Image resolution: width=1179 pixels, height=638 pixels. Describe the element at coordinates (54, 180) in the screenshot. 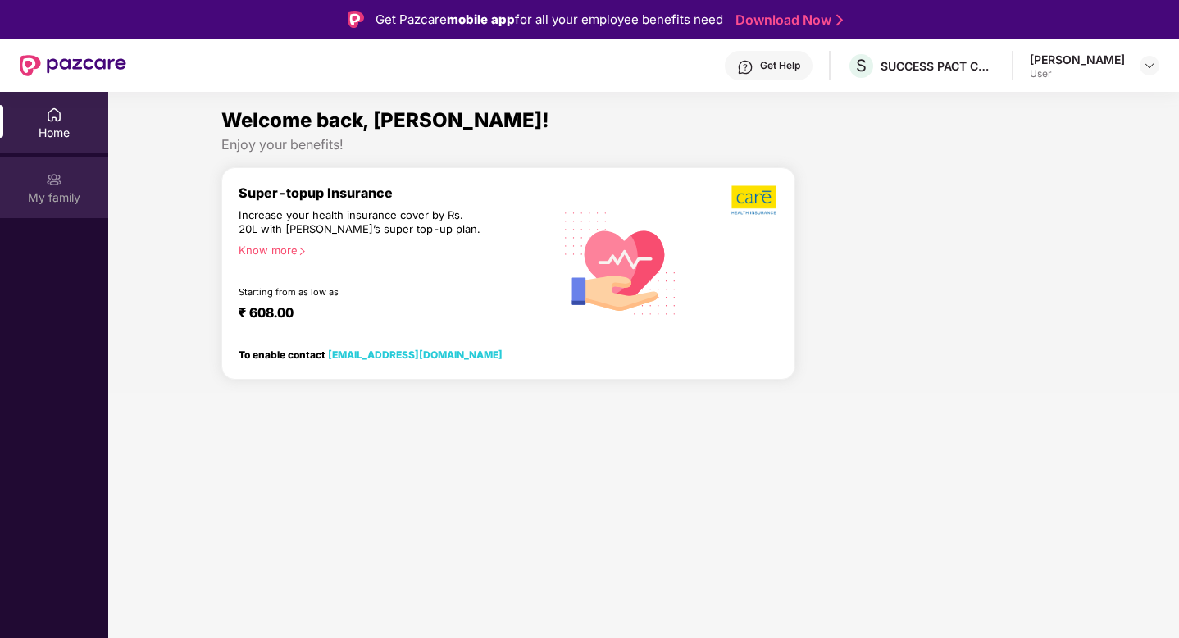

I see `img: svg+xml;base64,PHN2ZyB3aWR0aD0iMjAiIGhlaWdodD0iMjAiIHZpZXdCb3g9IjAgMCAyMCAyMCIgZmlsbD0ibm9uZSIgeG...` at that location.